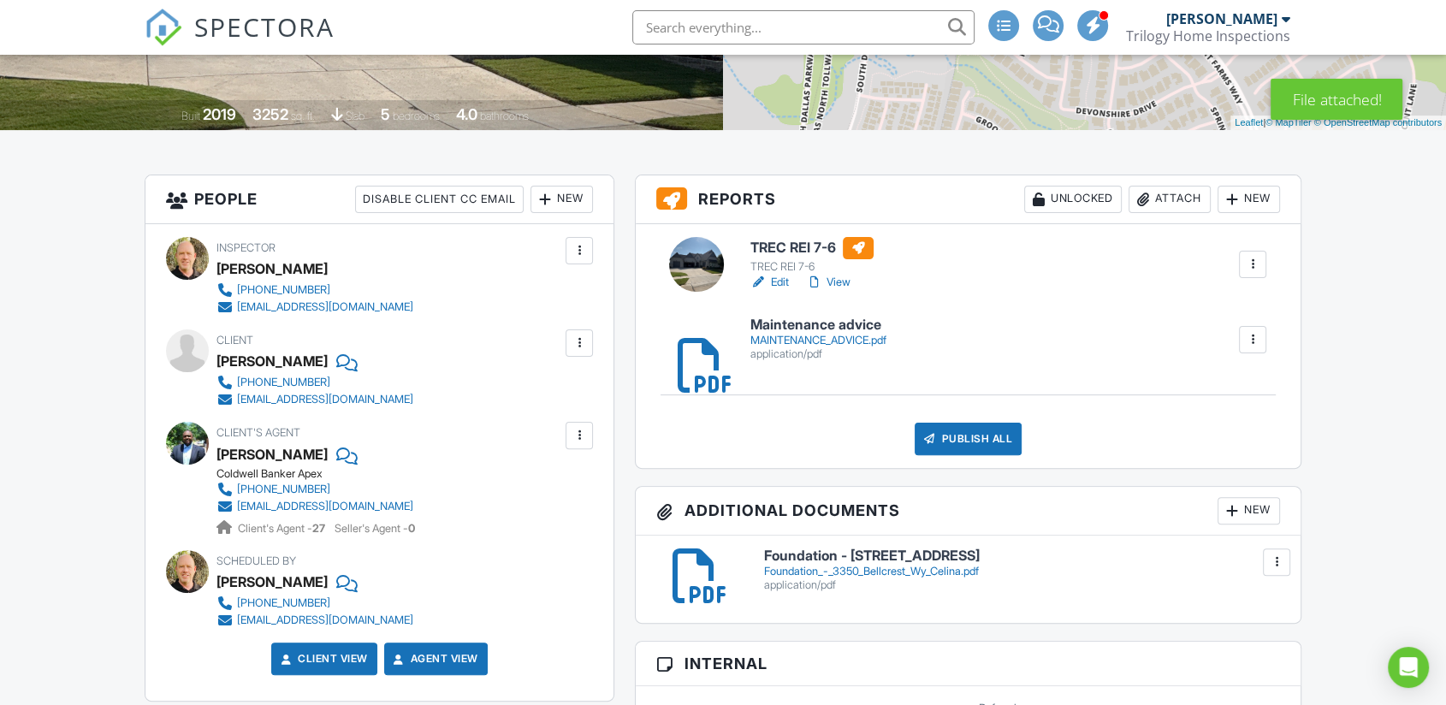 Image resolution: width=1446 pixels, height=705 pixels. I want to click on div: Attach, so click(1169, 199).